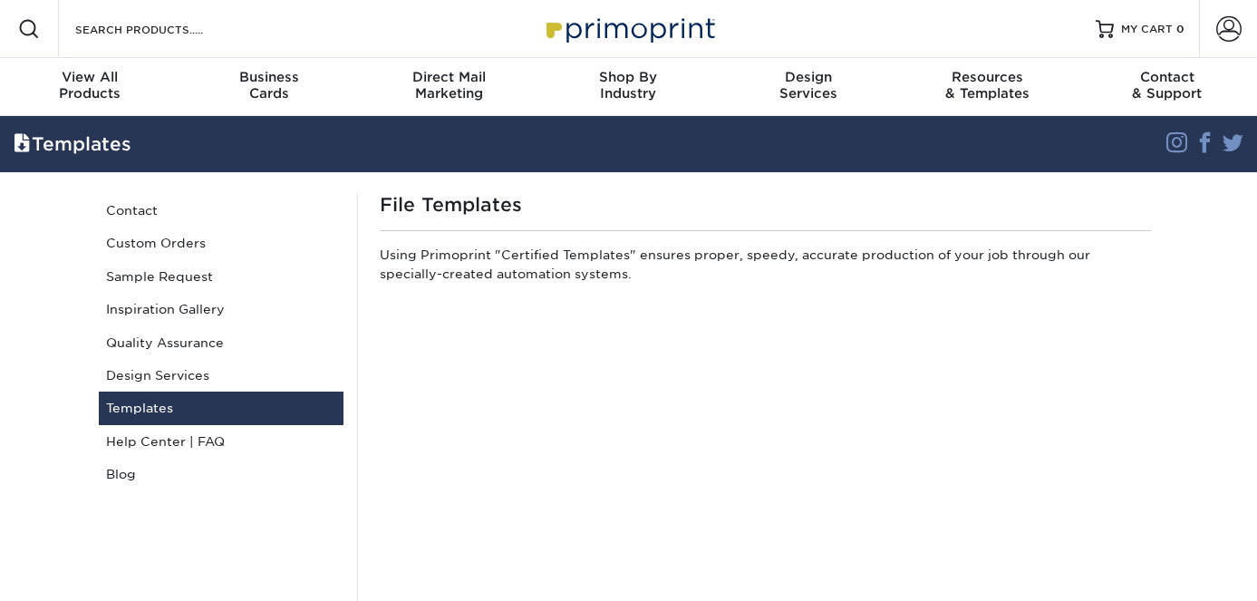  Describe the element at coordinates (161, 29) in the screenshot. I see `input: SEARCH PRODUCTS.....` at that location.